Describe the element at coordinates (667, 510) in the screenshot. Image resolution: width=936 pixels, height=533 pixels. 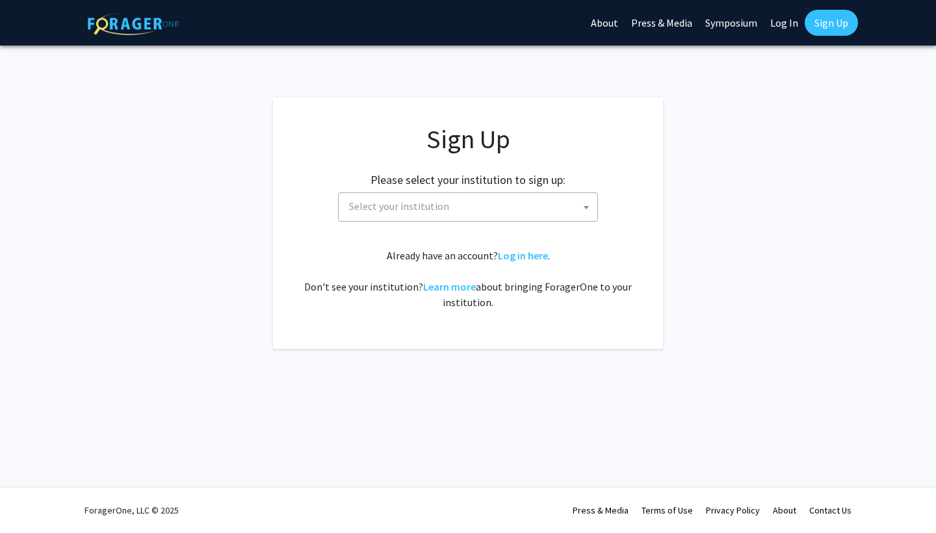
I see `a: Terms of Use` at that location.